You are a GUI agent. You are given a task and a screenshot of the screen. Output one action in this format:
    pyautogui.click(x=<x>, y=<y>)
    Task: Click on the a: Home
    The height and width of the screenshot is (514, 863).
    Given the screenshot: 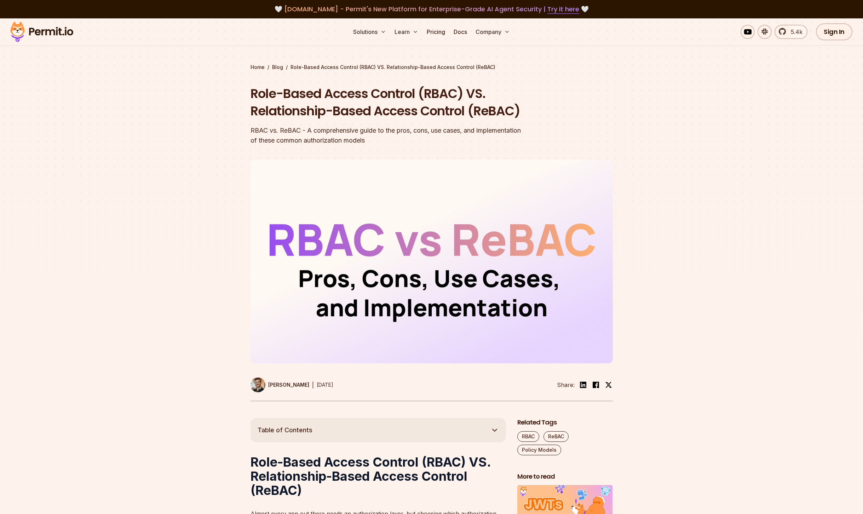 What is the action you would take?
    pyautogui.click(x=258, y=67)
    